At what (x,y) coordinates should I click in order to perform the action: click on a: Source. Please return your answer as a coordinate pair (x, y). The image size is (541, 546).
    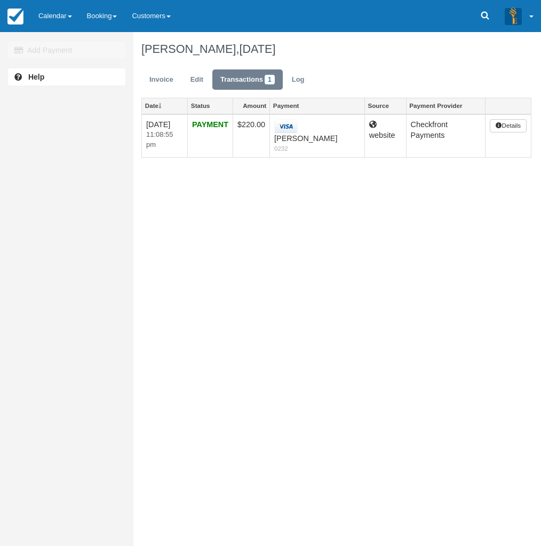
    Looking at the image, I should click on (386, 106).